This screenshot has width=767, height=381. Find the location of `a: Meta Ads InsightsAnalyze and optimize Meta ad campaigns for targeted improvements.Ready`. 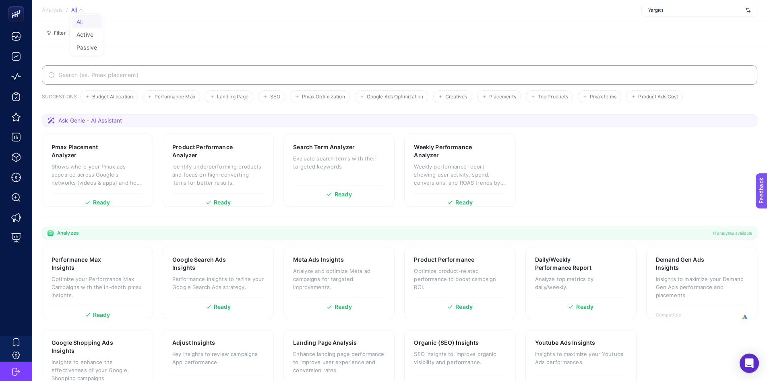

a: Meta Ads InsightsAnalyze and optimize Meta ad campaigns for targeted improvements.Ready is located at coordinates (339, 282).